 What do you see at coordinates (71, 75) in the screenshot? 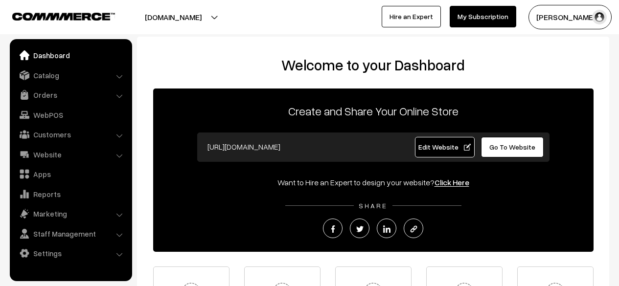
I see `a: Catalog` at bounding box center [71, 75].